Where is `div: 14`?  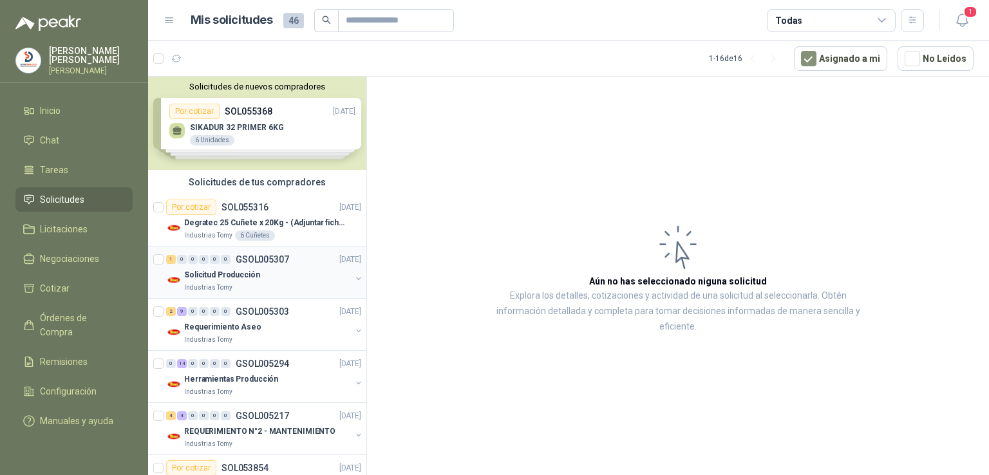 div: 14 is located at coordinates (182, 364).